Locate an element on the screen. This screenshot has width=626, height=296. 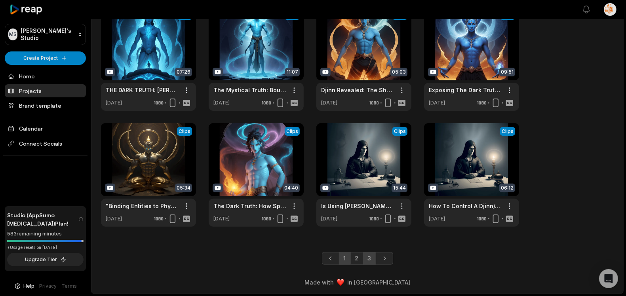
div: Open Intercom Messenger is located at coordinates (609, 279).